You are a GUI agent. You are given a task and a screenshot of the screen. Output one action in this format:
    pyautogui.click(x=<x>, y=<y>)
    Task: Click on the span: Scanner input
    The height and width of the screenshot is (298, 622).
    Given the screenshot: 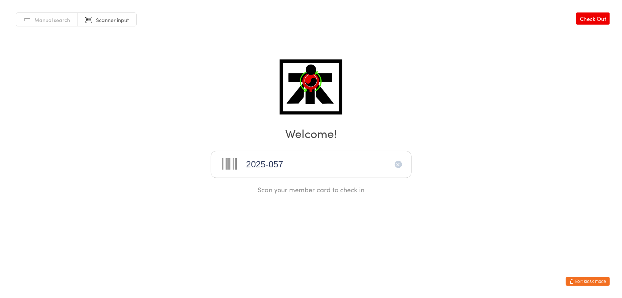 What is the action you would take?
    pyautogui.click(x=113, y=20)
    